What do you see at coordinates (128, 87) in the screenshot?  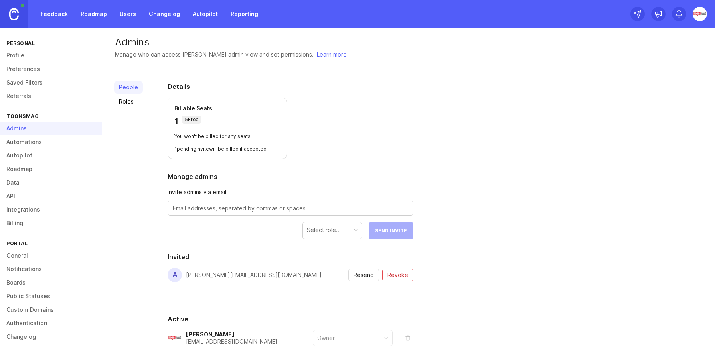 I see `a: People` at bounding box center [128, 87].